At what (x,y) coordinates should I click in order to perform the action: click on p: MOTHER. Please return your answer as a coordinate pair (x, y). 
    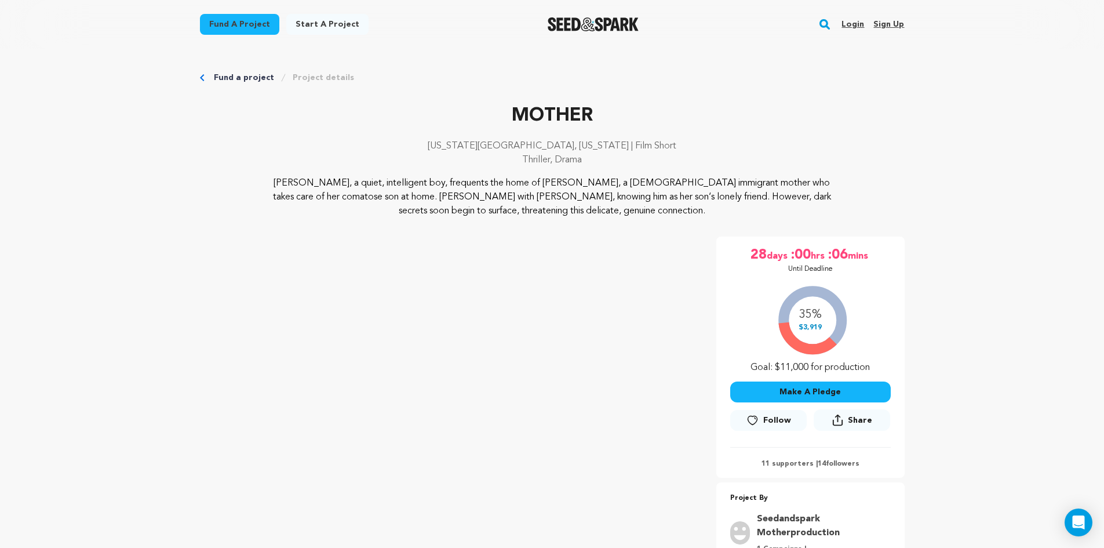
    Looking at the image, I should click on (552, 116).